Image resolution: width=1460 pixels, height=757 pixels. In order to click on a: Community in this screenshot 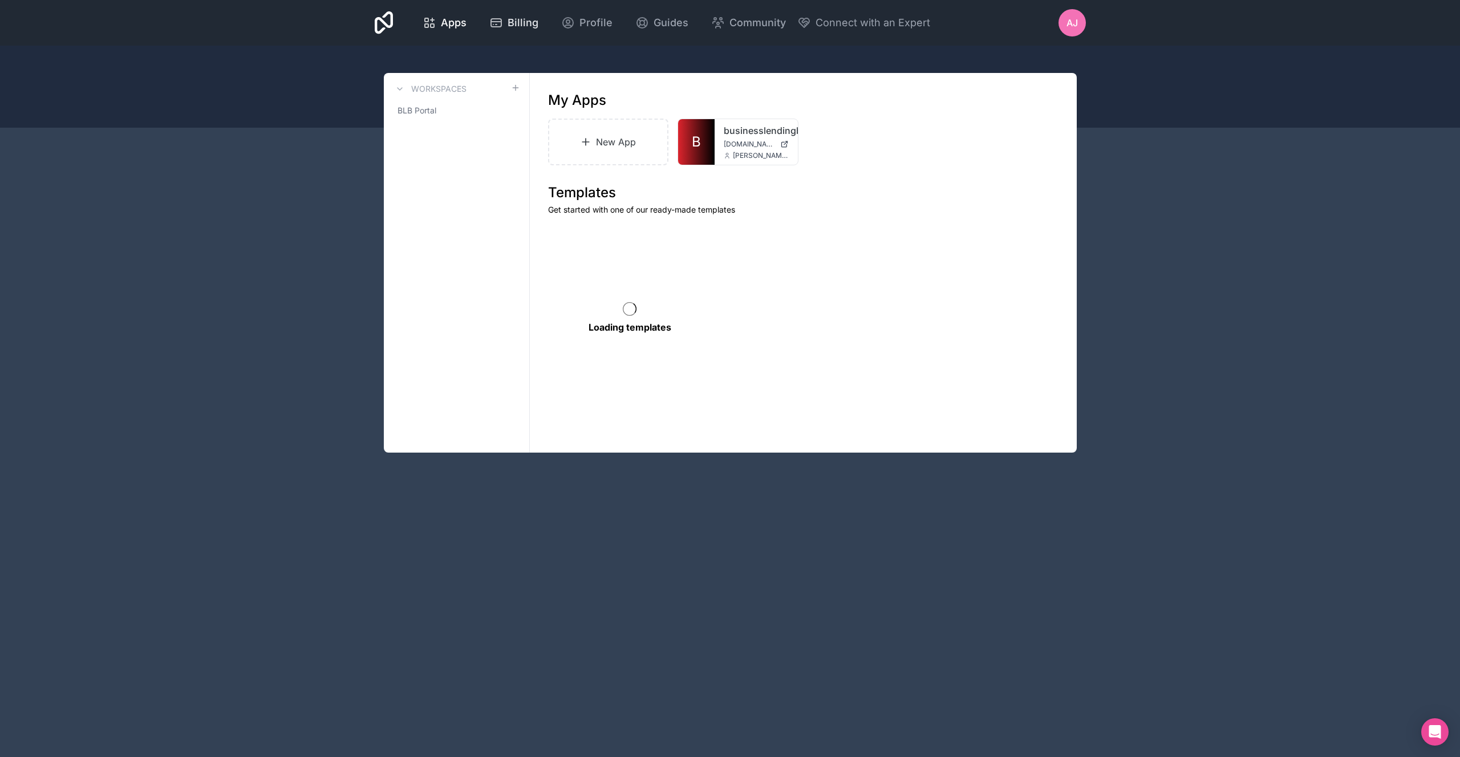, I will do `click(748, 23)`.